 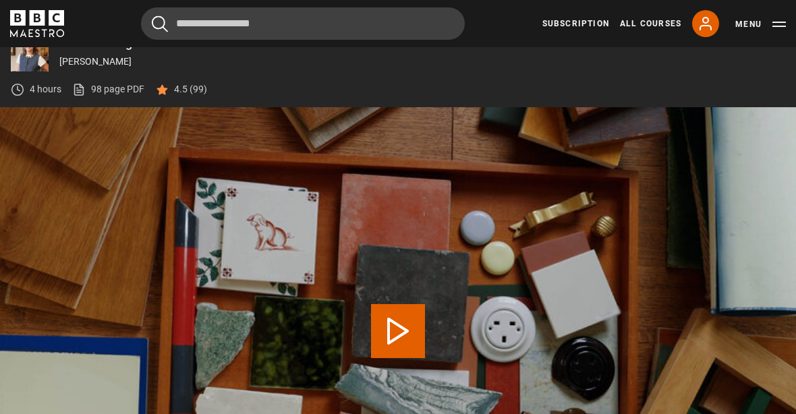 I want to click on button: Toggle navigation, so click(x=760, y=24).